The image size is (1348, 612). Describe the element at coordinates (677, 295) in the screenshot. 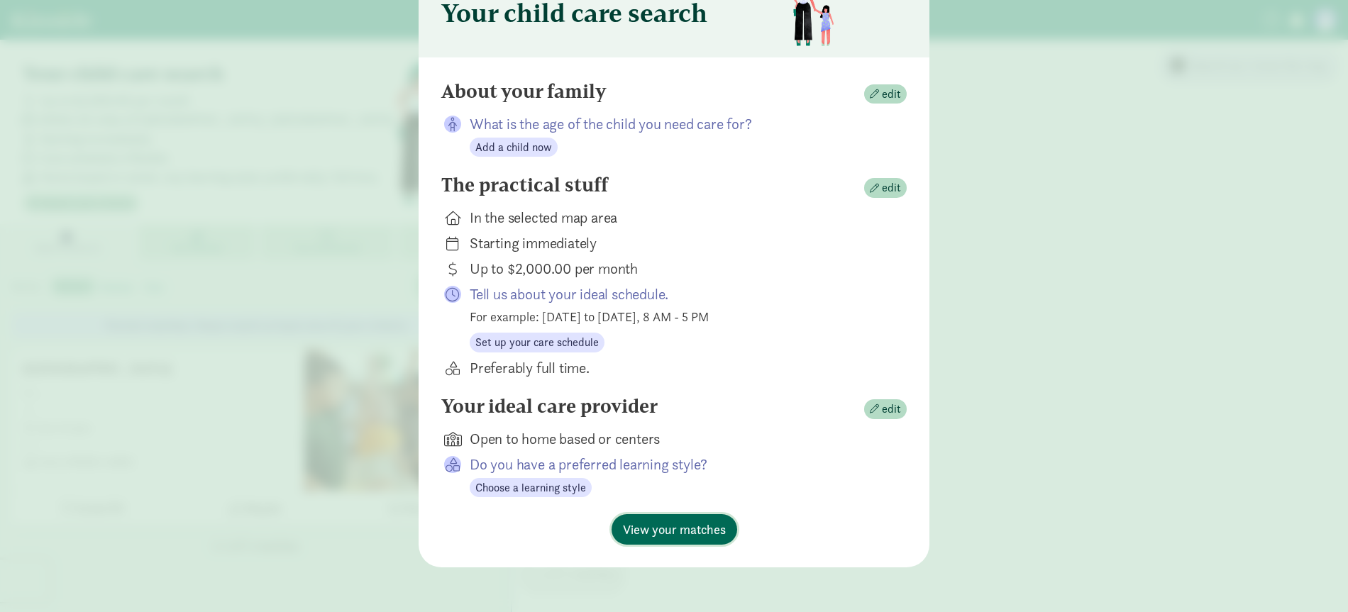

I see `p: Tell us about your ideal schedule.` at that location.